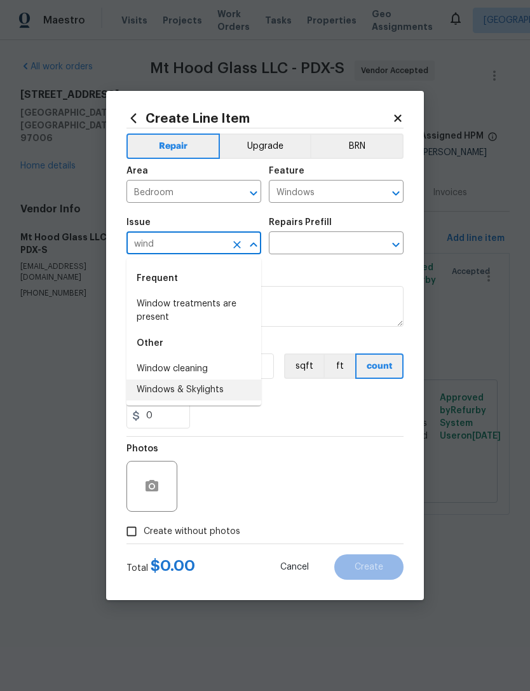  What do you see at coordinates (139, 223) in the screenshot?
I see `h5: Issue` at bounding box center [139, 223].